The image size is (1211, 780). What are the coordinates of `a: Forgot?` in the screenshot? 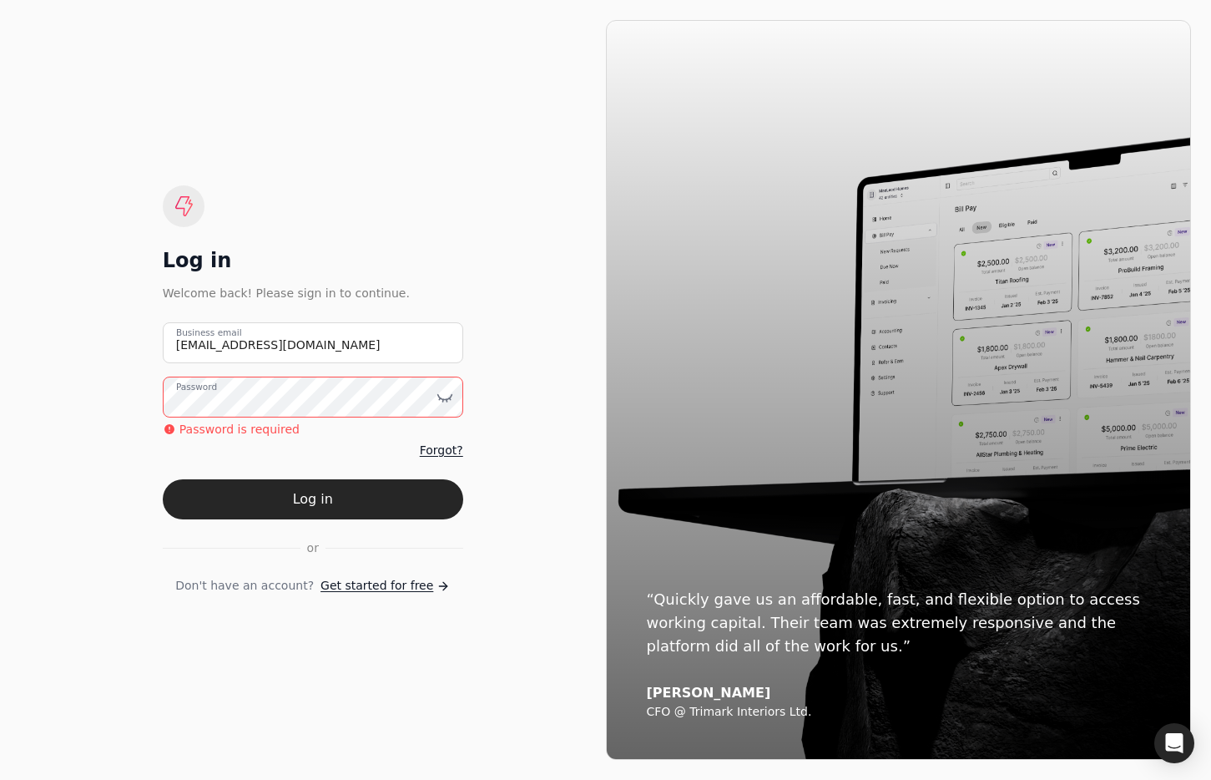 It's located at (442, 450).